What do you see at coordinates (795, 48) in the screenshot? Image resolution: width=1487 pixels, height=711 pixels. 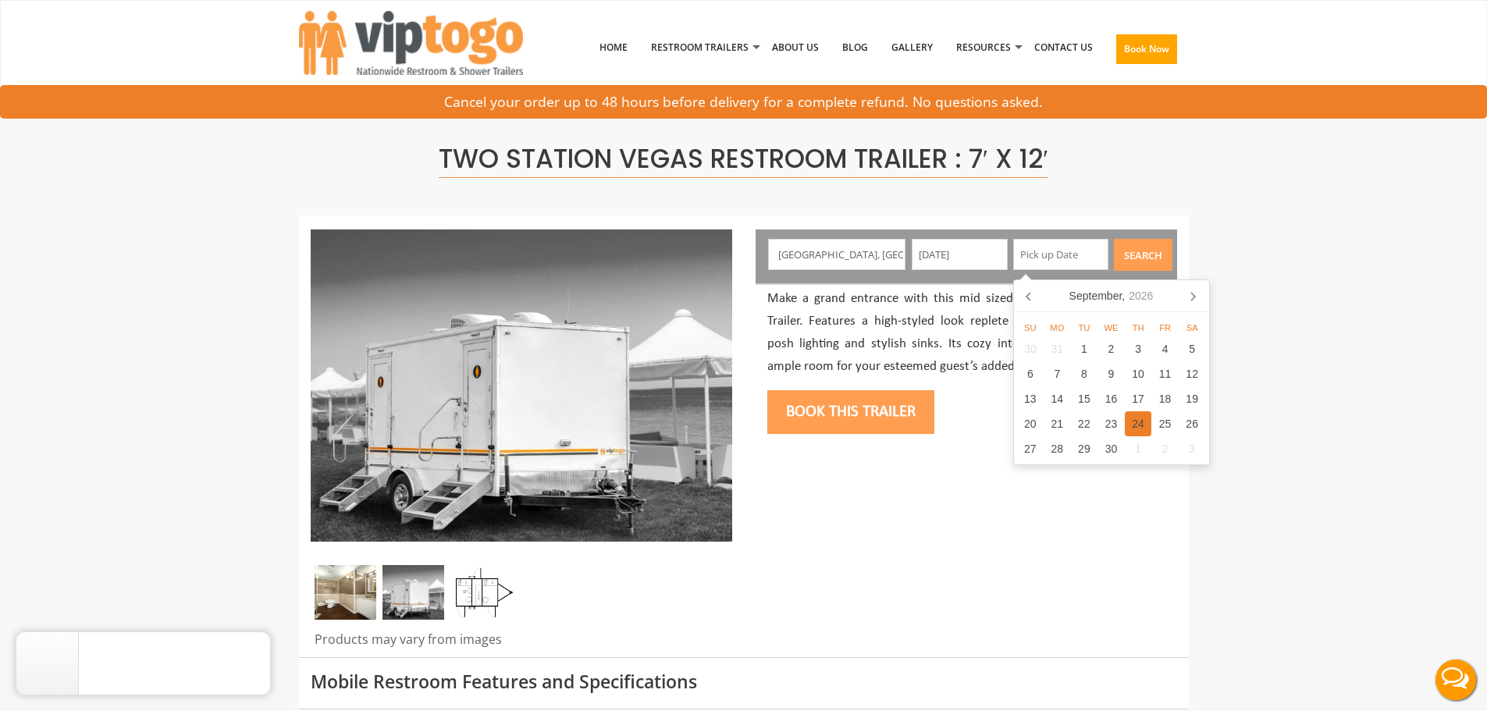 I see `a: About Us` at bounding box center [795, 48].